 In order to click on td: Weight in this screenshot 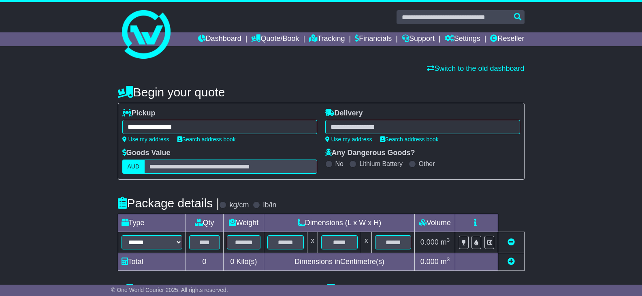, I will do `click(244, 223)`.